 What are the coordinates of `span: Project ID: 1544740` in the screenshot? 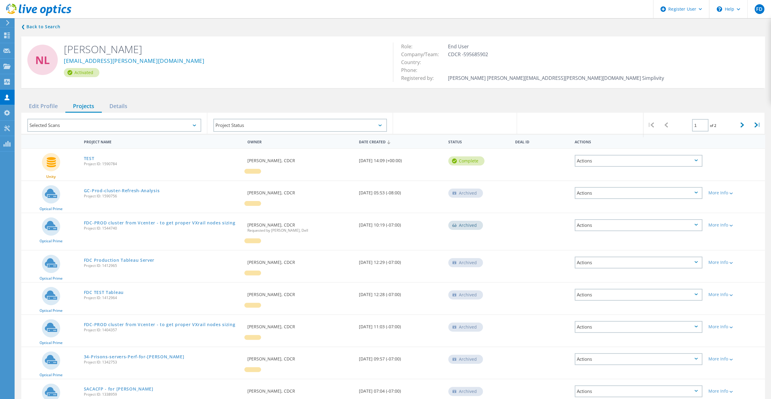 It's located at (163, 229).